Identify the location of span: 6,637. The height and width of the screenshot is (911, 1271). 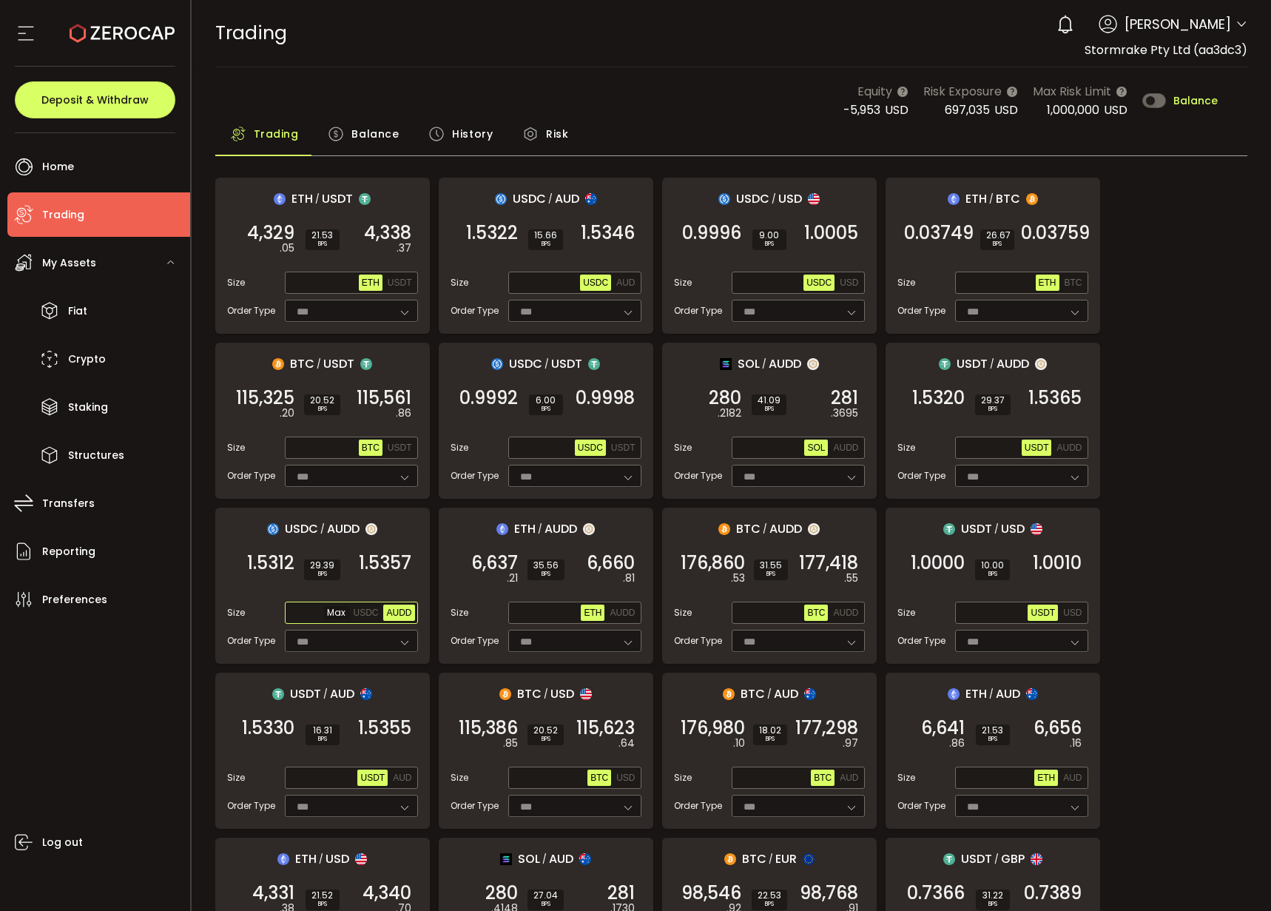
(494, 563).